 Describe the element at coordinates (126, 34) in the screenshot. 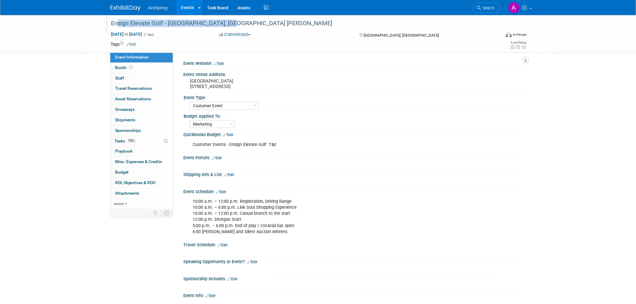

I see `span: to` at that location.